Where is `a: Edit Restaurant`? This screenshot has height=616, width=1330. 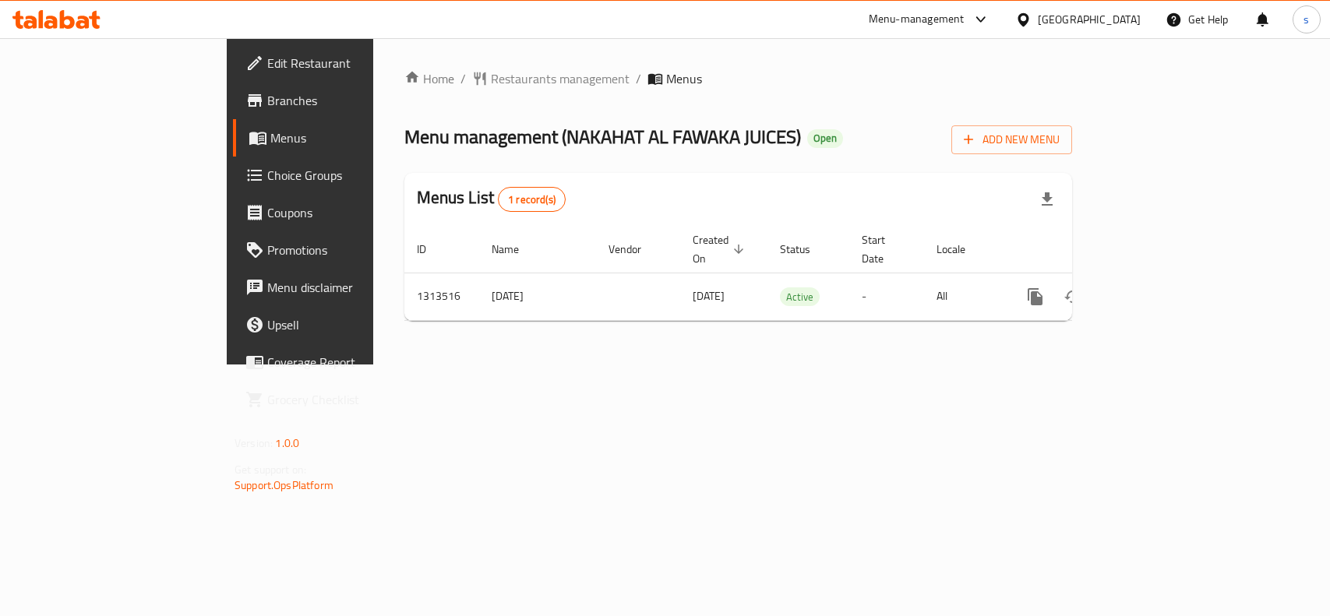
a: Edit Restaurant is located at coordinates (340, 63).